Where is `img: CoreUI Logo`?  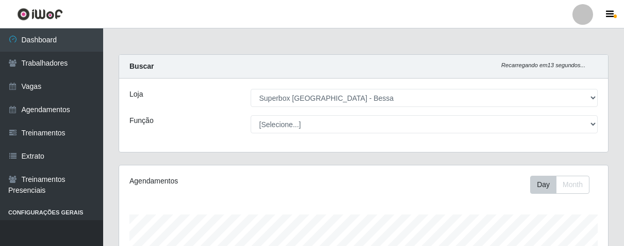
img: CoreUI Logo is located at coordinates (40, 14).